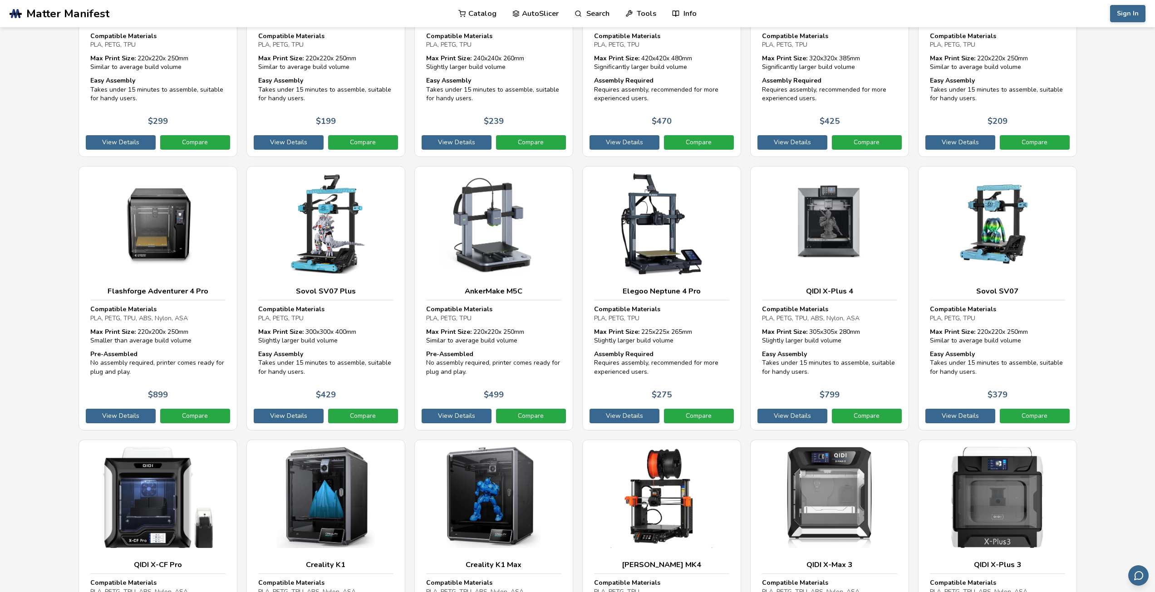  Describe the element at coordinates (997, 565) in the screenshot. I see `h3: QIDI X-Plus 3` at that location.